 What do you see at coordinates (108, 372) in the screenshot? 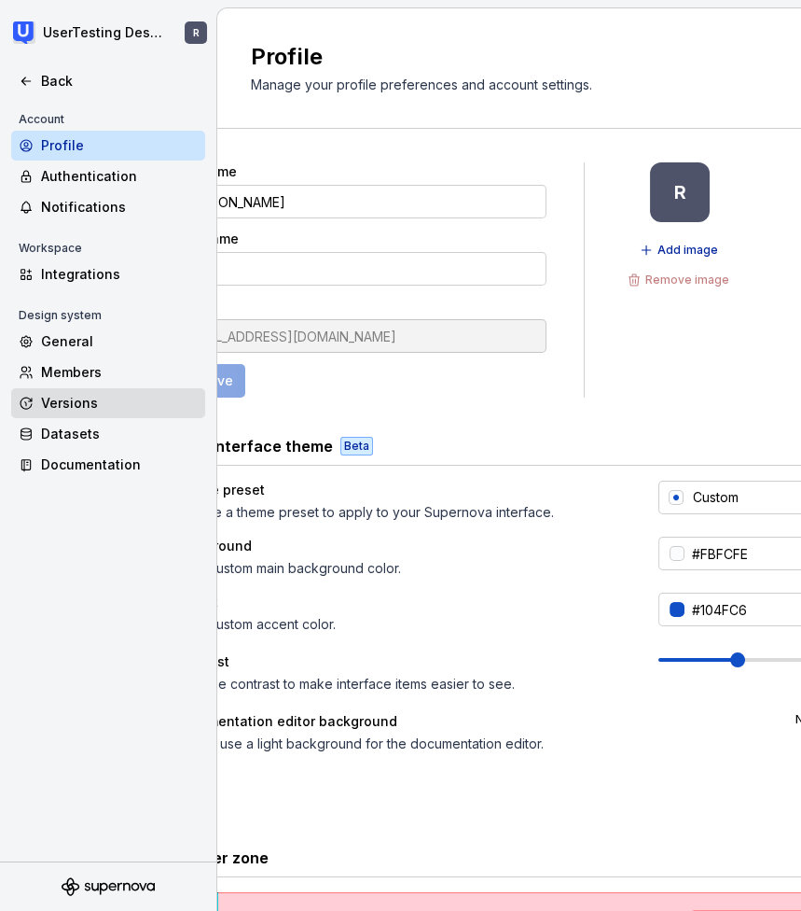
I see `a: Members` at bounding box center [108, 372].